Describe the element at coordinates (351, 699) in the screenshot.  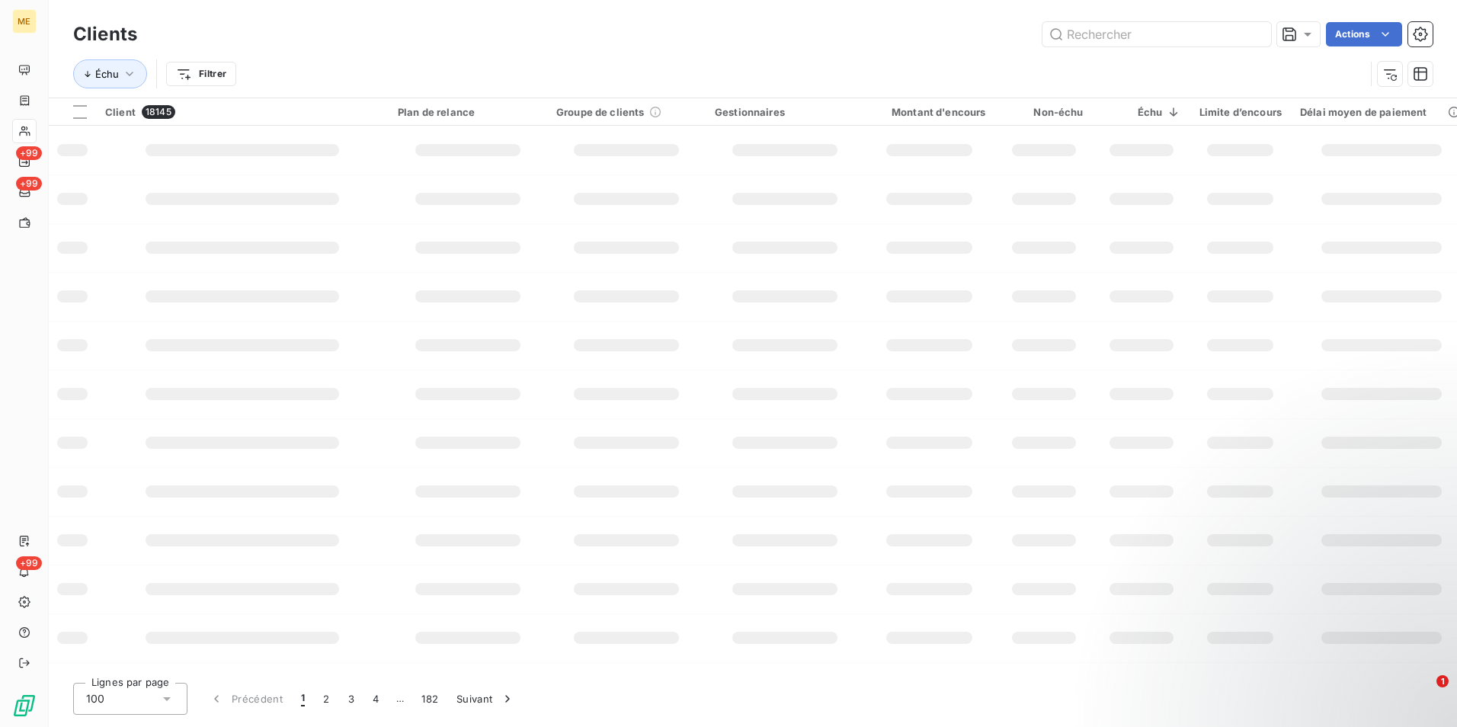
I see `button: 3` at that location.